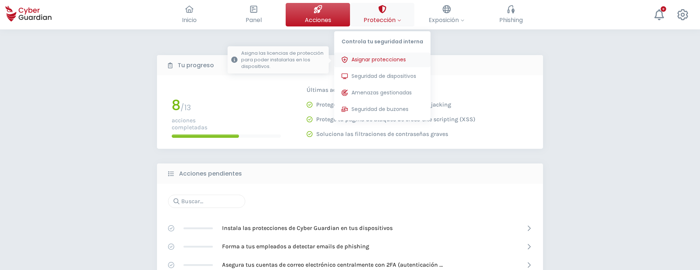  I want to click on span: Seguridad de dispositivos, so click(384, 76).